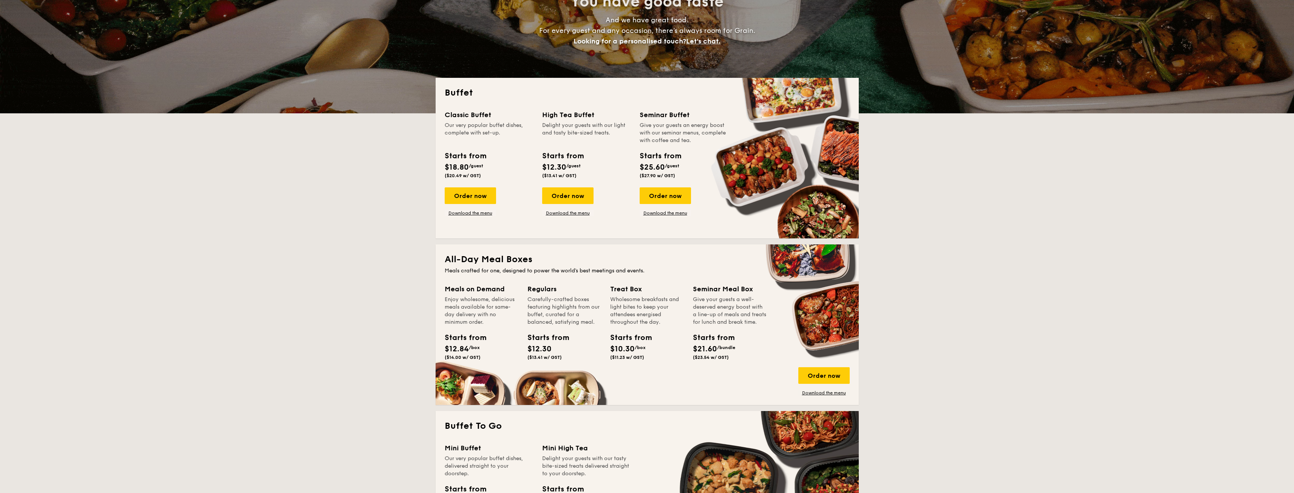  What do you see at coordinates (703, 41) in the screenshot?
I see `span: Let's chat.` at bounding box center [703, 41].